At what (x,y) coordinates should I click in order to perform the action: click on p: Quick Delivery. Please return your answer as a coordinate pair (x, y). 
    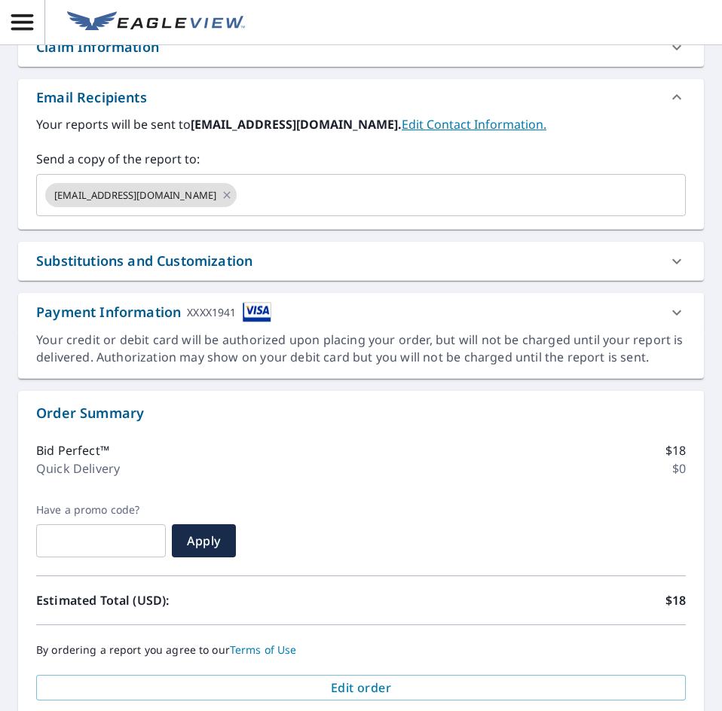
    Looking at the image, I should click on (78, 469).